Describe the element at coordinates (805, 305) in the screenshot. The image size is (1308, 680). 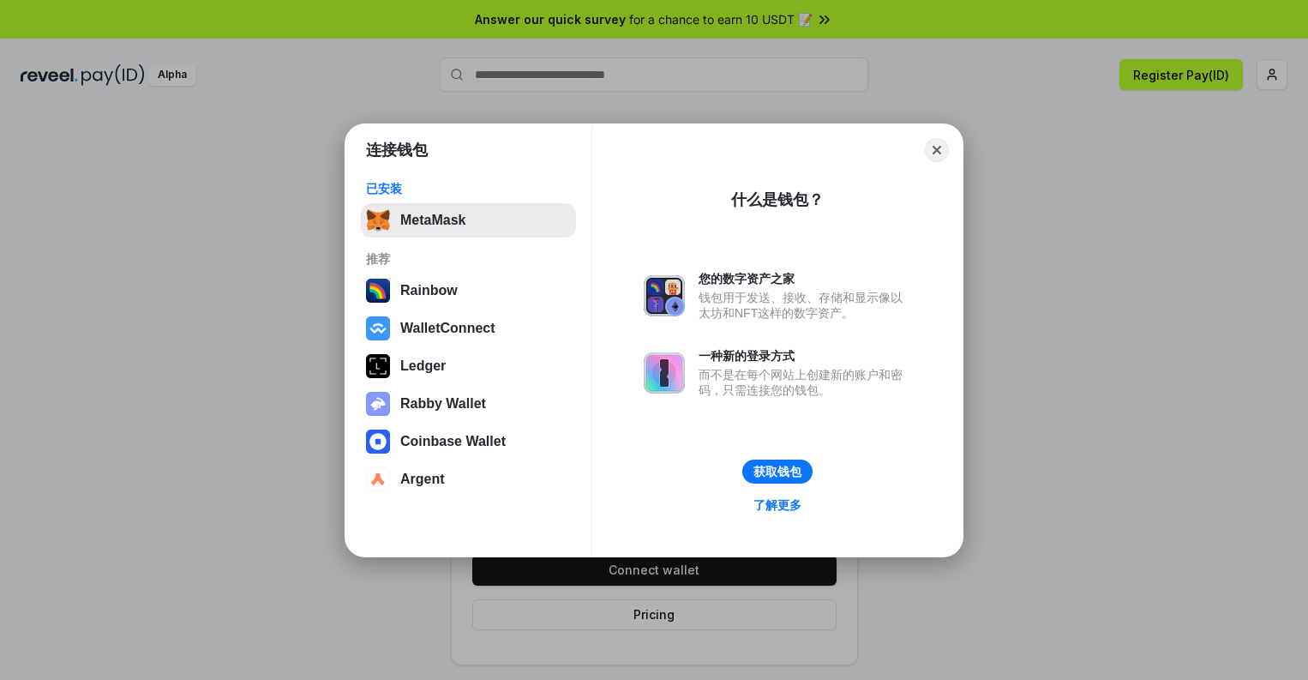
I see `div: 钱包用于发送、接收、存储和显示像以太坊和NFT这样的数字资产。` at that location.